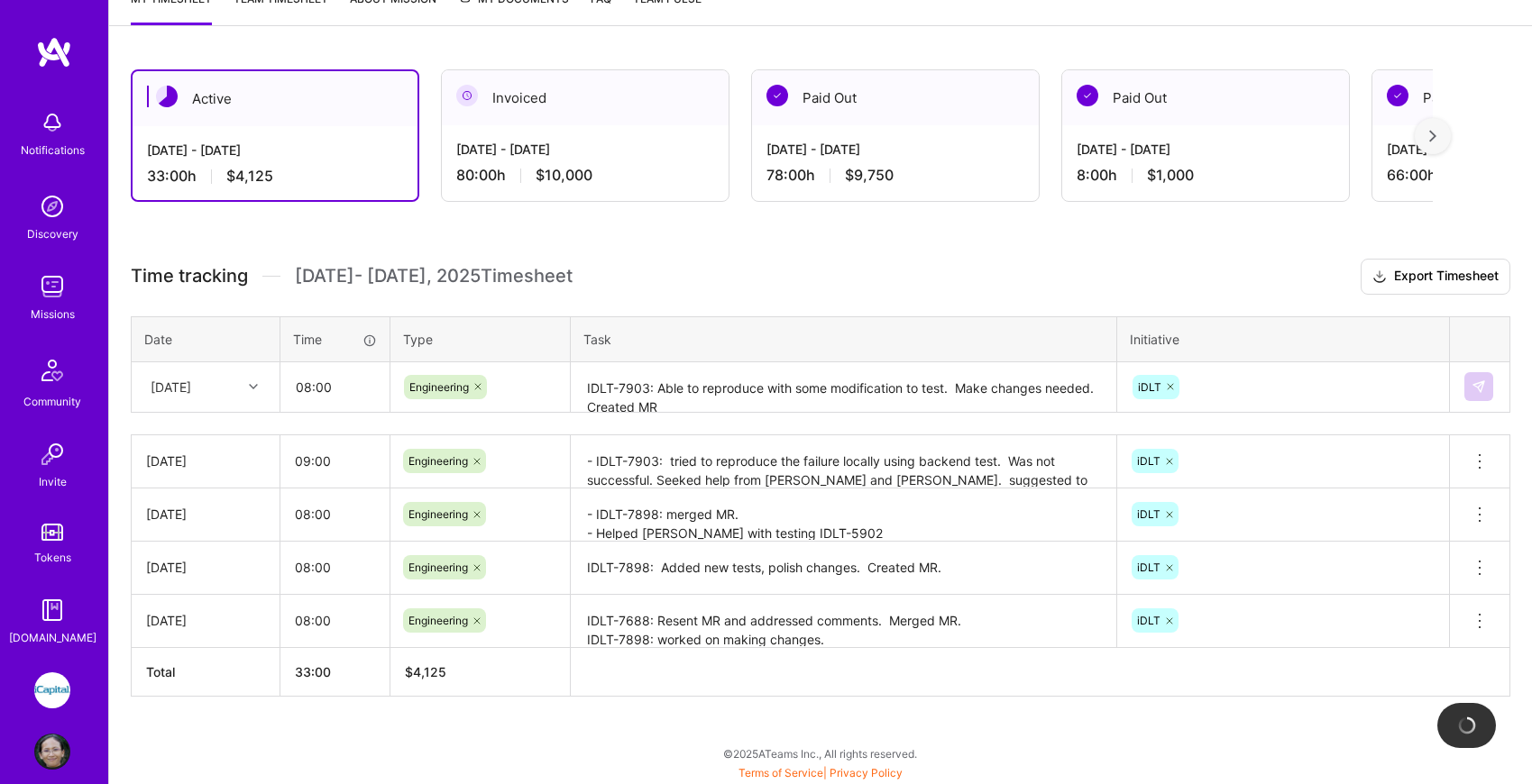 The height and width of the screenshot is (784, 1532). I want to click on i: icon Chevron, so click(254, 387).